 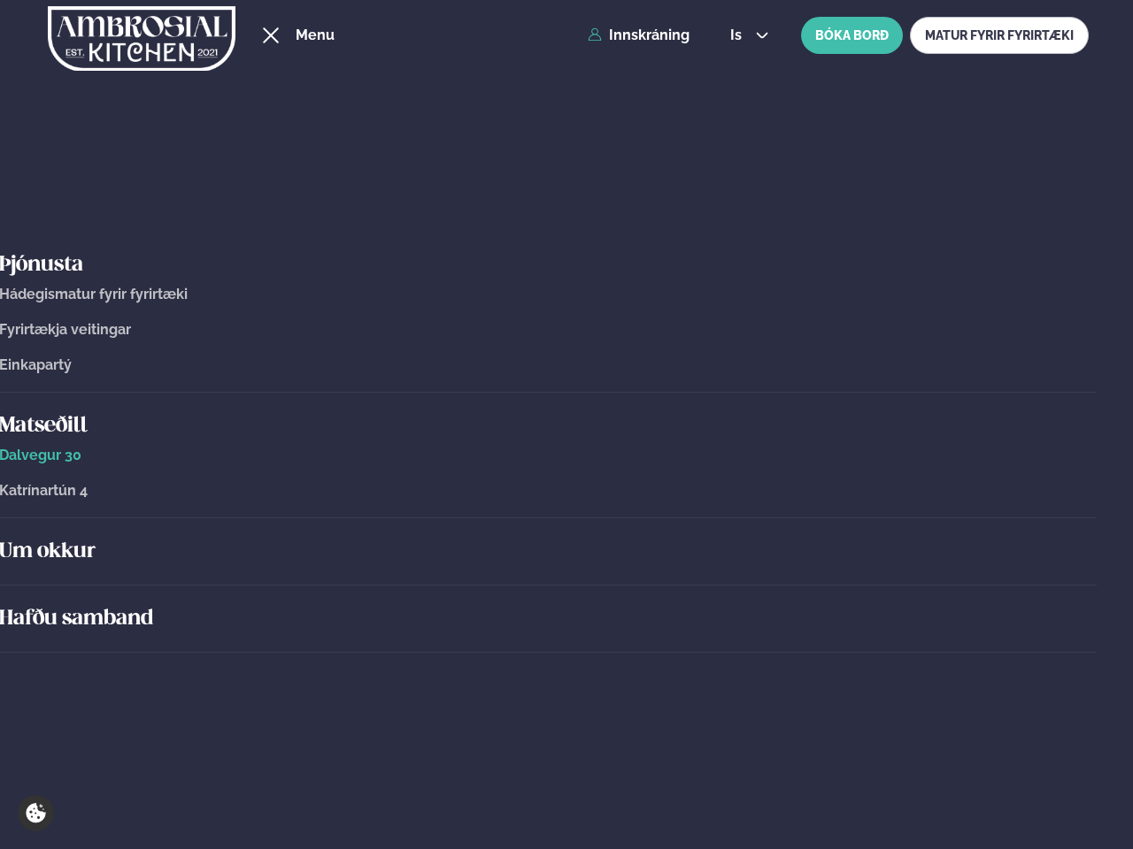 What do you see at coordinates (638, 35) in the screenshot?
I see `a: Innskráning` at bounding box center [638, 35].